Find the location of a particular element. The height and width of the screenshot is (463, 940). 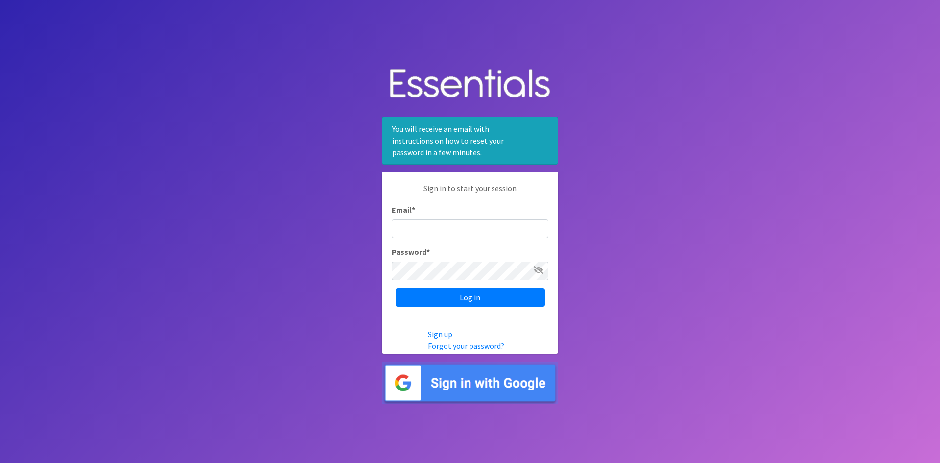

input: Log in is located at coordinates (470, 297).